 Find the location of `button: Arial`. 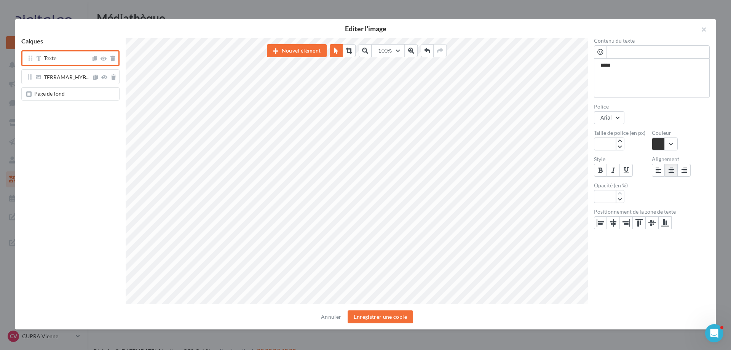

button: Arial is located at coordinates (609, 118).